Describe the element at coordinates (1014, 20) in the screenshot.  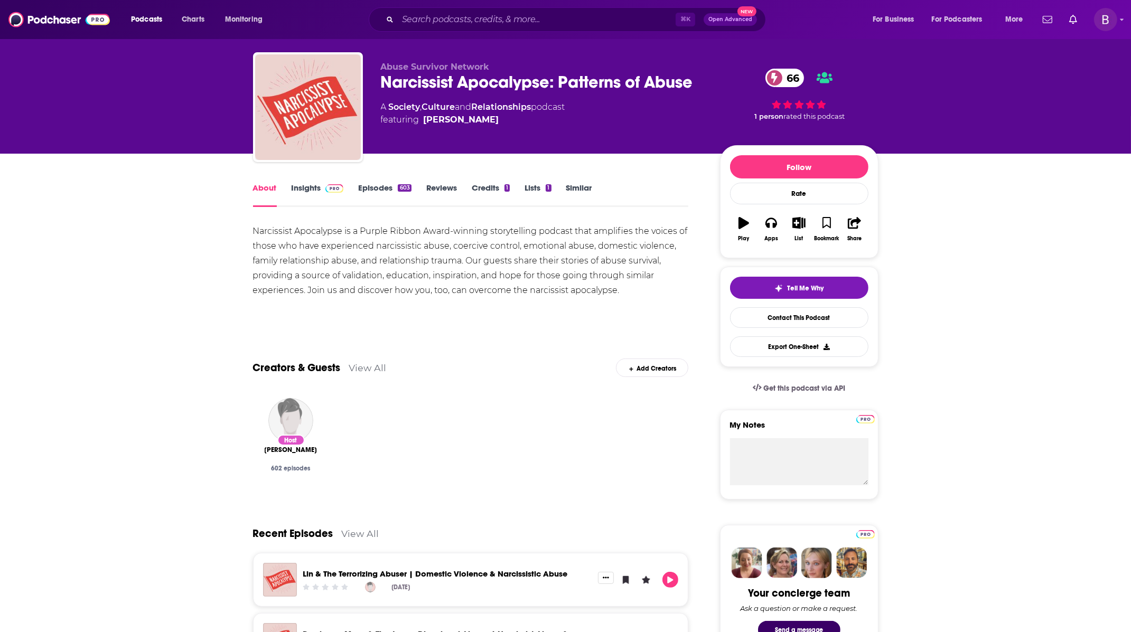
I see `span: More` at that location.